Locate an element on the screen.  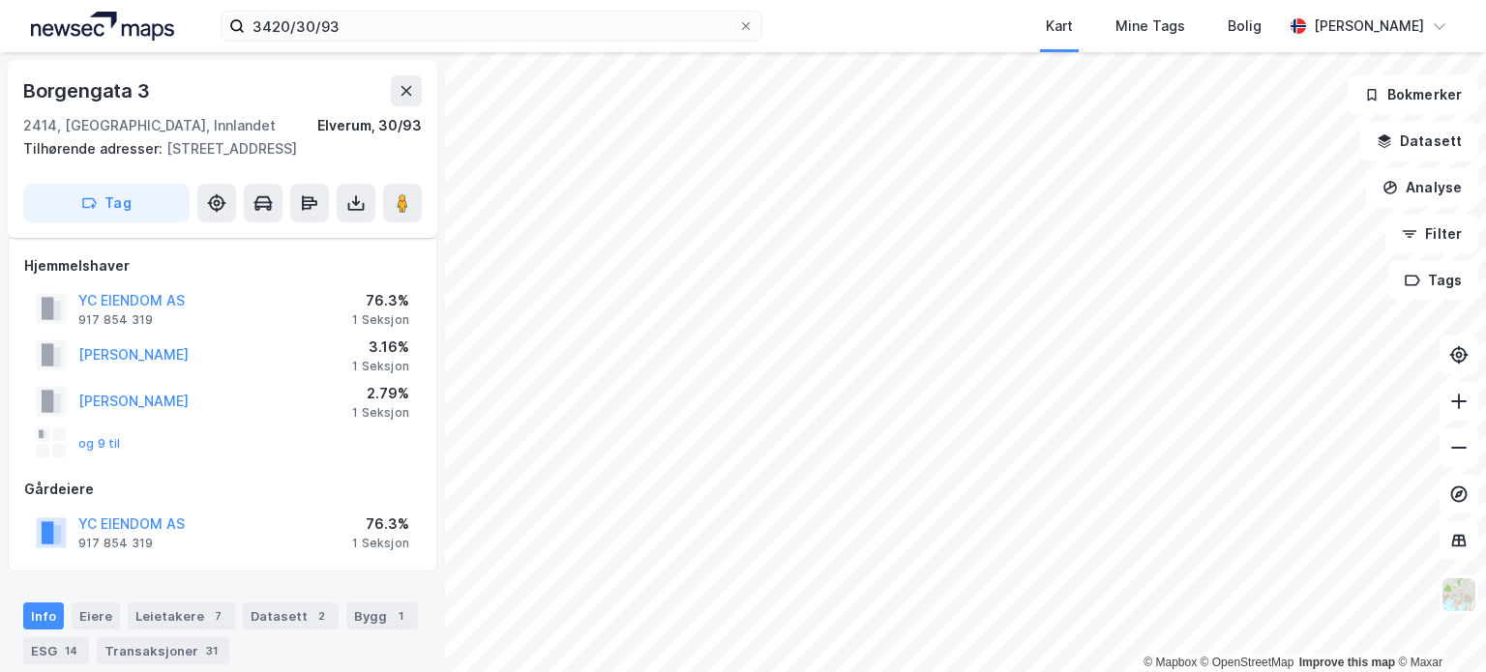
div: 2 is located at coordinates (321, 616).